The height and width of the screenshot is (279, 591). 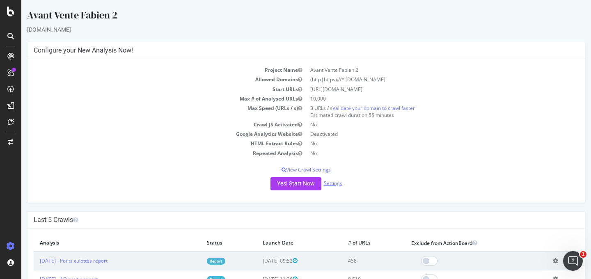 What do you see at coordinates (360, 115) in the screenshot?
I see `span: 55 minutes` at bounding box center [360, 115].